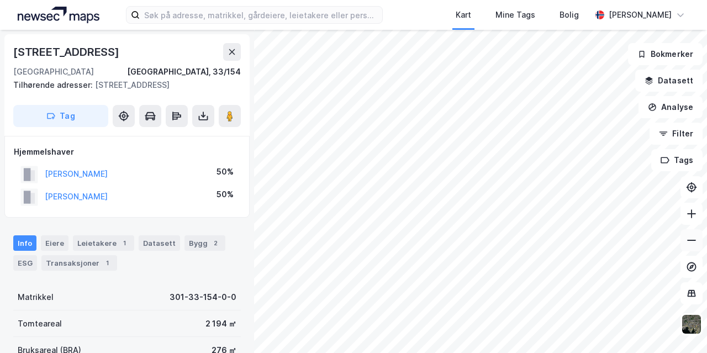 The height and width of the screenshot is (353, 707). What do you see at coordinates (680, 327) in the screenshot?
I see `div: Kontrollprogram for chat` at bounding box center [680, 327].